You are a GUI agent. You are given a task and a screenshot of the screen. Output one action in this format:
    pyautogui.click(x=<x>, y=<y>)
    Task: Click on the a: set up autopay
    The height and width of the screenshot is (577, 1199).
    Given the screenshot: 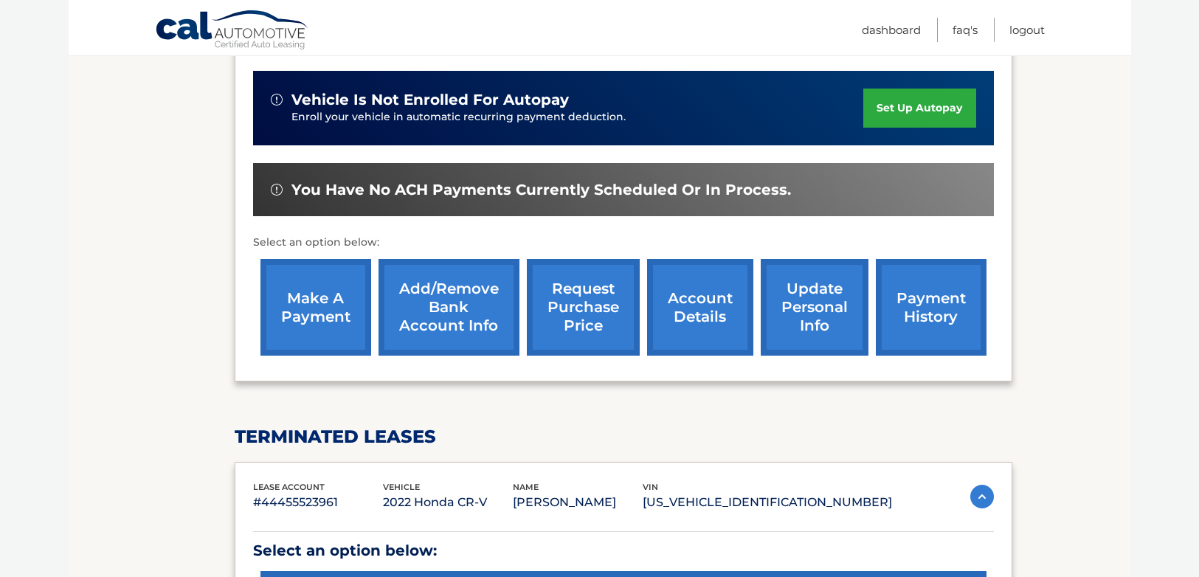 What is the action you would take?
    pyautogui.click(x=919, y=108)
    